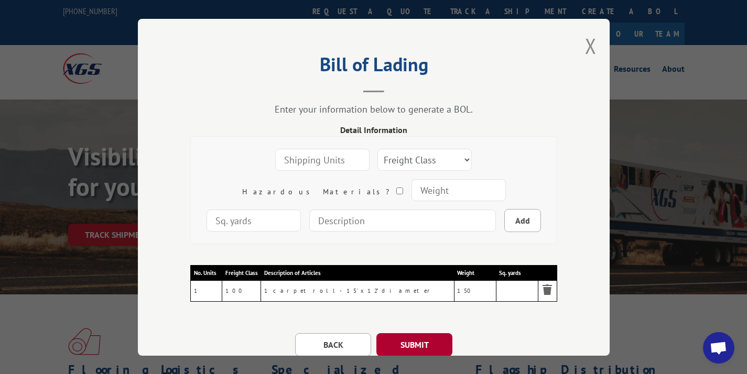 The image size is (747, 374). What do you see at coordinates (333, 345) in the screenshot?
I see `button: BACK` at bounding box center [333, 345].